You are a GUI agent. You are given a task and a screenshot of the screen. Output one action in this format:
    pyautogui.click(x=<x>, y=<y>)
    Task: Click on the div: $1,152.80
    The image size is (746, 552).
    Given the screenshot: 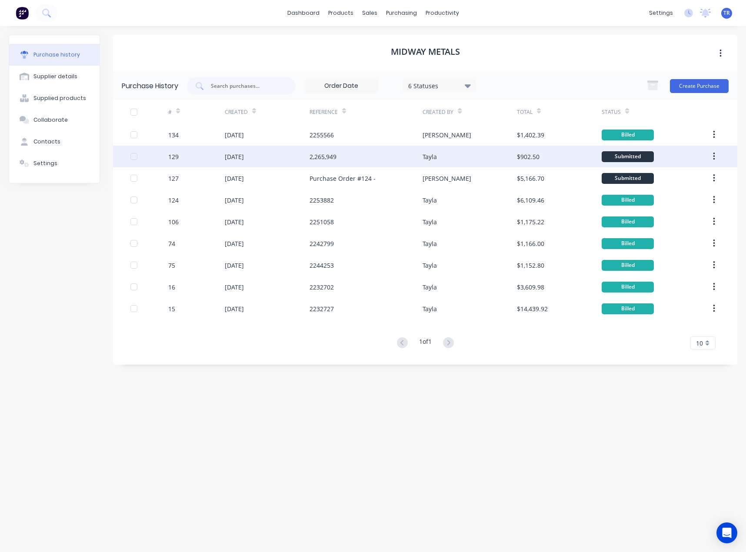 What is the action you would take?
    pyautogui.click(x=530, y=265)
    